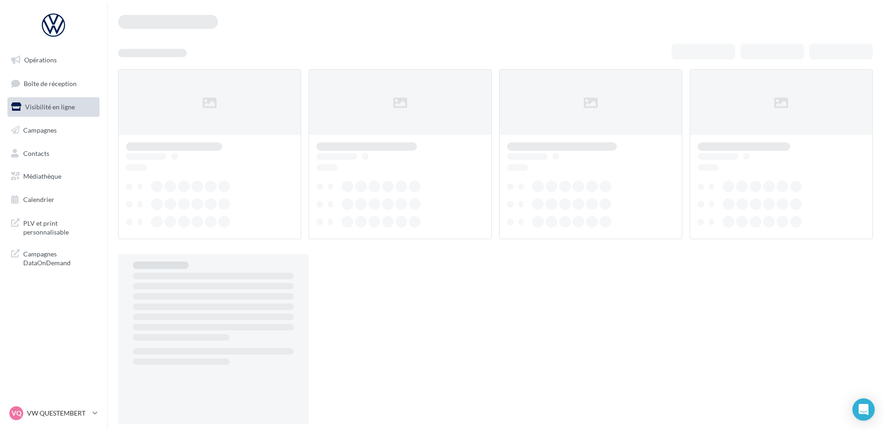 The height and width of the screenshot is (430, 884). Describe the element at coordinates (39, 199) in the screenshot. I see `span: Calendrier` at that location.